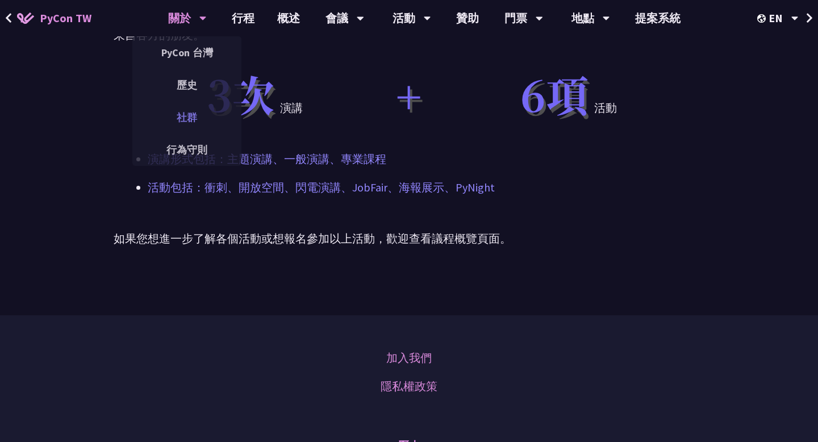 The image size is (818, 442). Describe the element at coordinates (321, 187) in the screenshot. I see `font: 活動包括：衝刺、開放空間、閃電演講、JobFair、海報展示、PyNight` at that location.